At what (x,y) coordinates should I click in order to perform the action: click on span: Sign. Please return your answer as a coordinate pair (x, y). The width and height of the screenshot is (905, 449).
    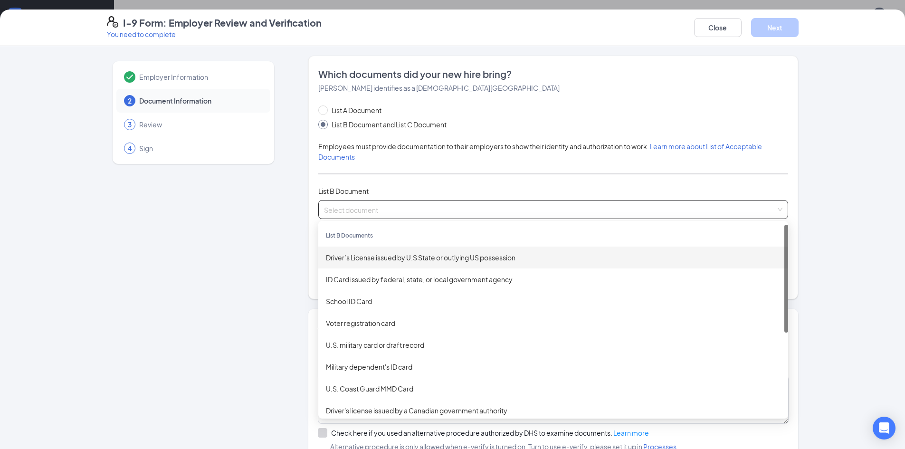
    Looking at the image, I should click on (200, 148).